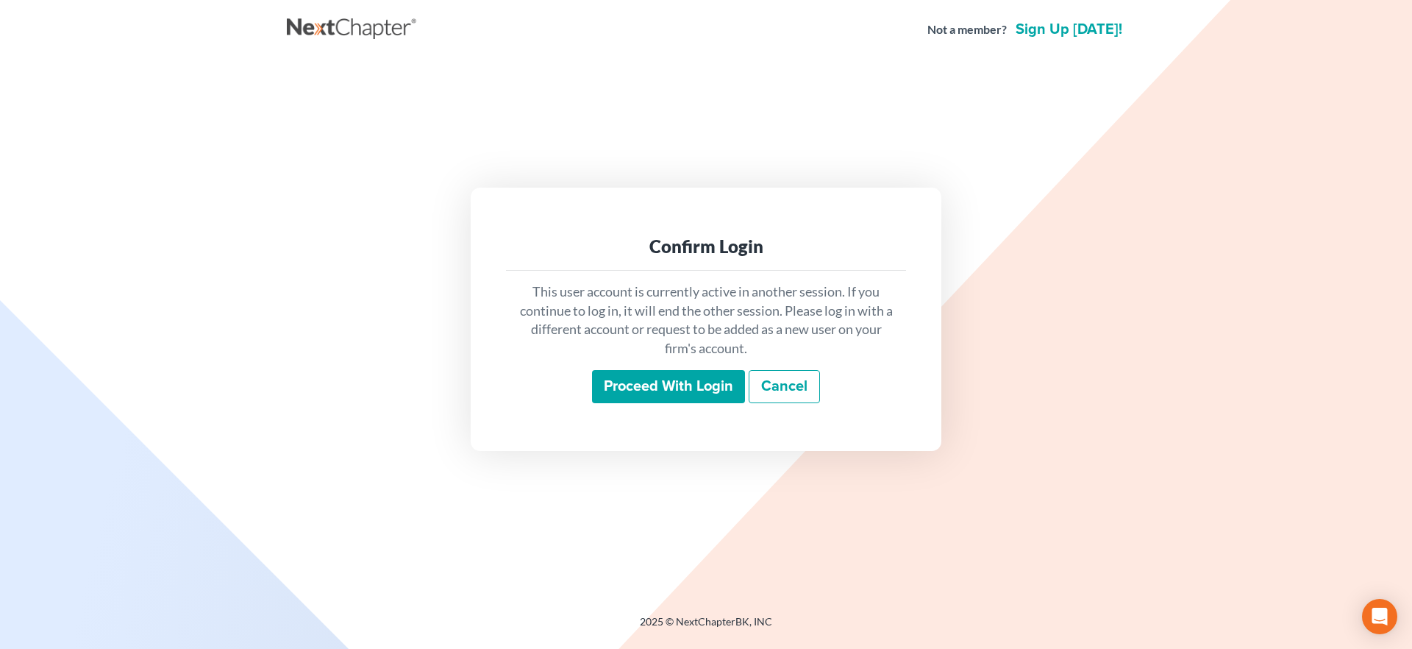 Image resolution: width=1412 pixels, height=649 pixels. What do you see at coordinates (706, 246) in the screenshot?
I see `div: Confirm Login` at bounding box center [706, 246].